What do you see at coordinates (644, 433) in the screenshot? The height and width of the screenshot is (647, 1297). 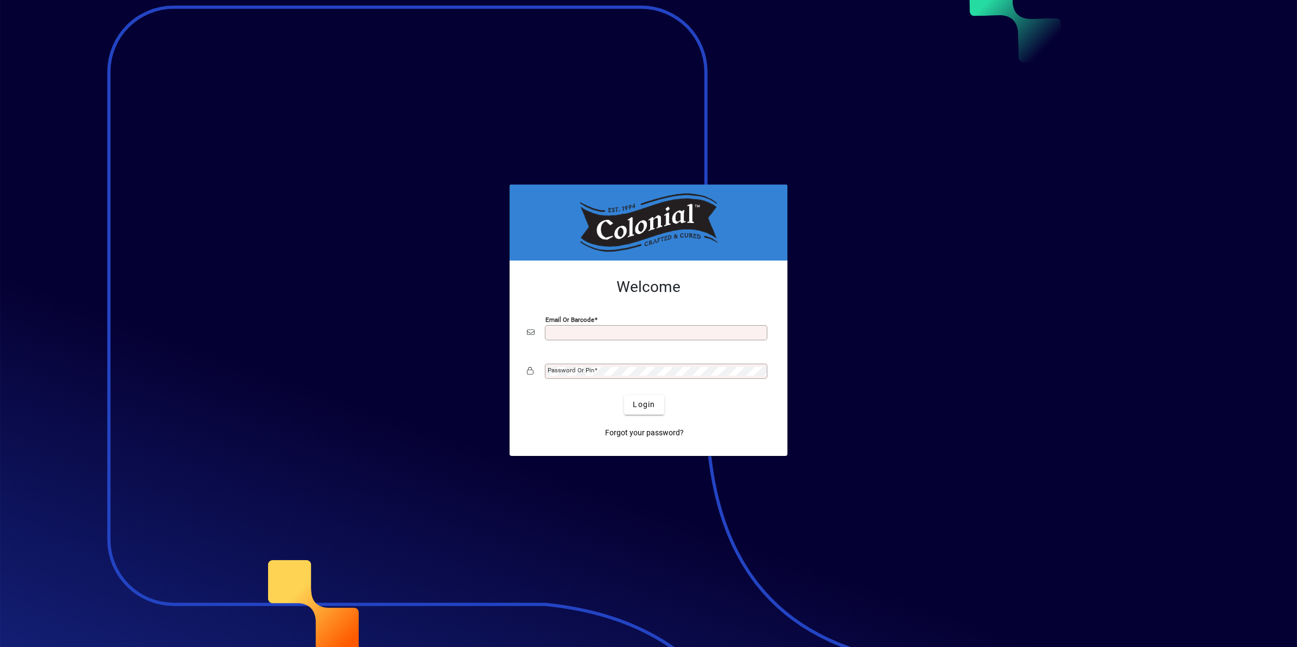 I see `span: Forgot your password?` at bounding box center [644, 433].